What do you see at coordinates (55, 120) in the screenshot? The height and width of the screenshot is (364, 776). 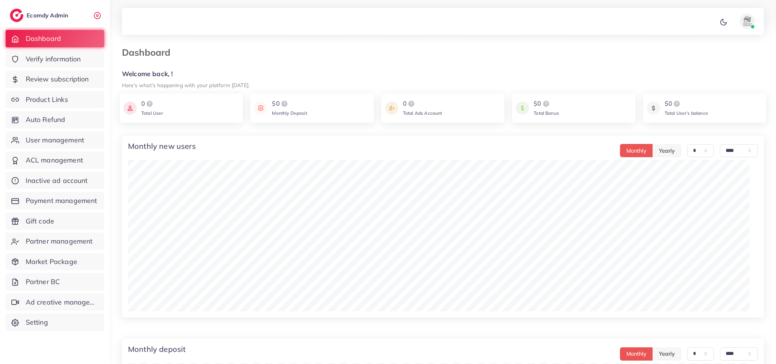 I see `a: Auto Refund` at bounding box center [55, 120].